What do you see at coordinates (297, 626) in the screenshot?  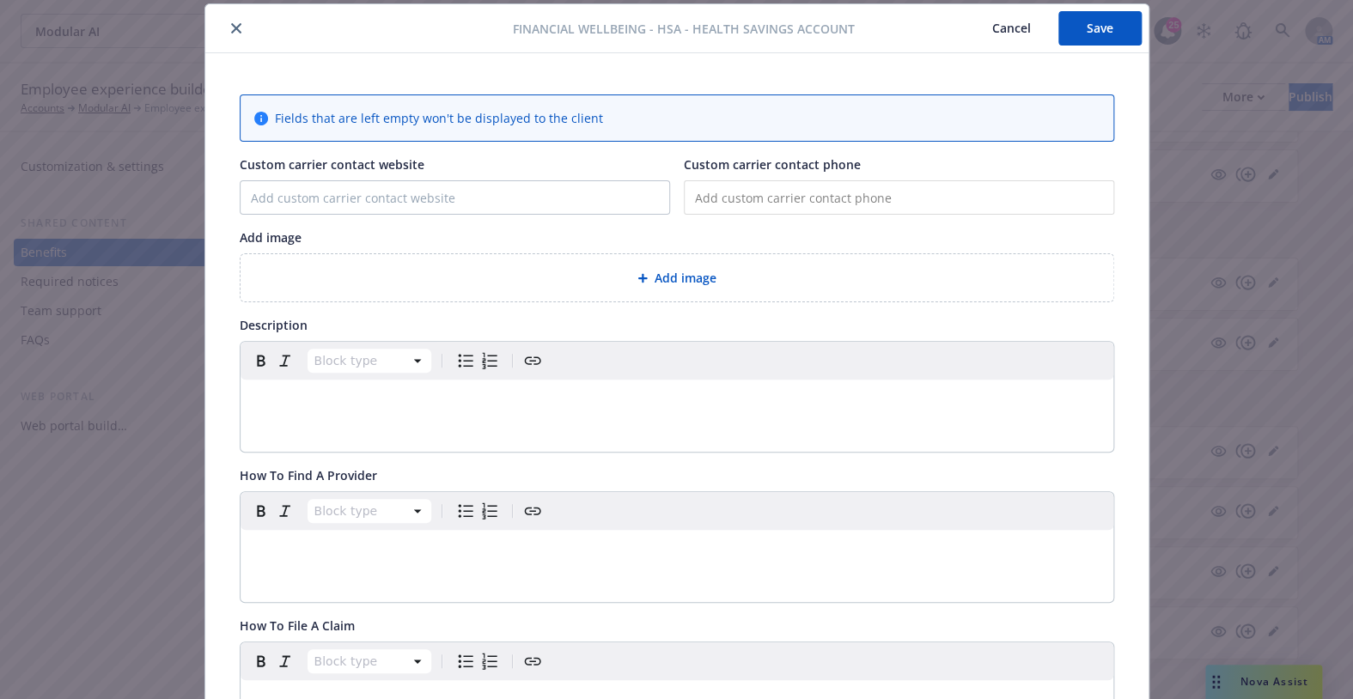 I see `span: How To File A Claim` at bounding box center [297, 626].